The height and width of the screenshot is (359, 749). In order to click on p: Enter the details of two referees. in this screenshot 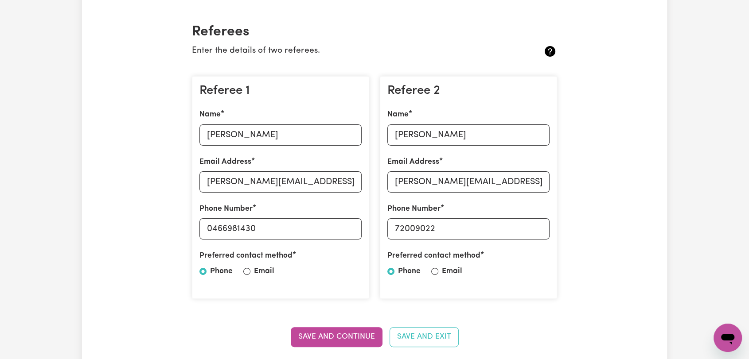, I will do `click(344, 51)`.